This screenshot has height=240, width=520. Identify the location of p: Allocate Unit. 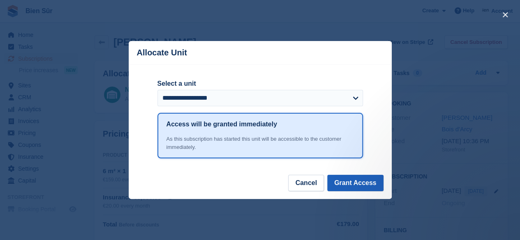
(162, 53).